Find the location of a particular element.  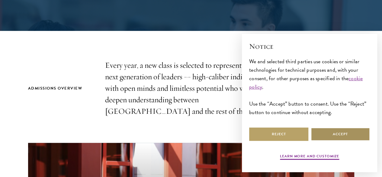

p: Every year, a new class is selected to represent the world’s next generation of leaders — high-ca... is located at coordinates (191, 88).